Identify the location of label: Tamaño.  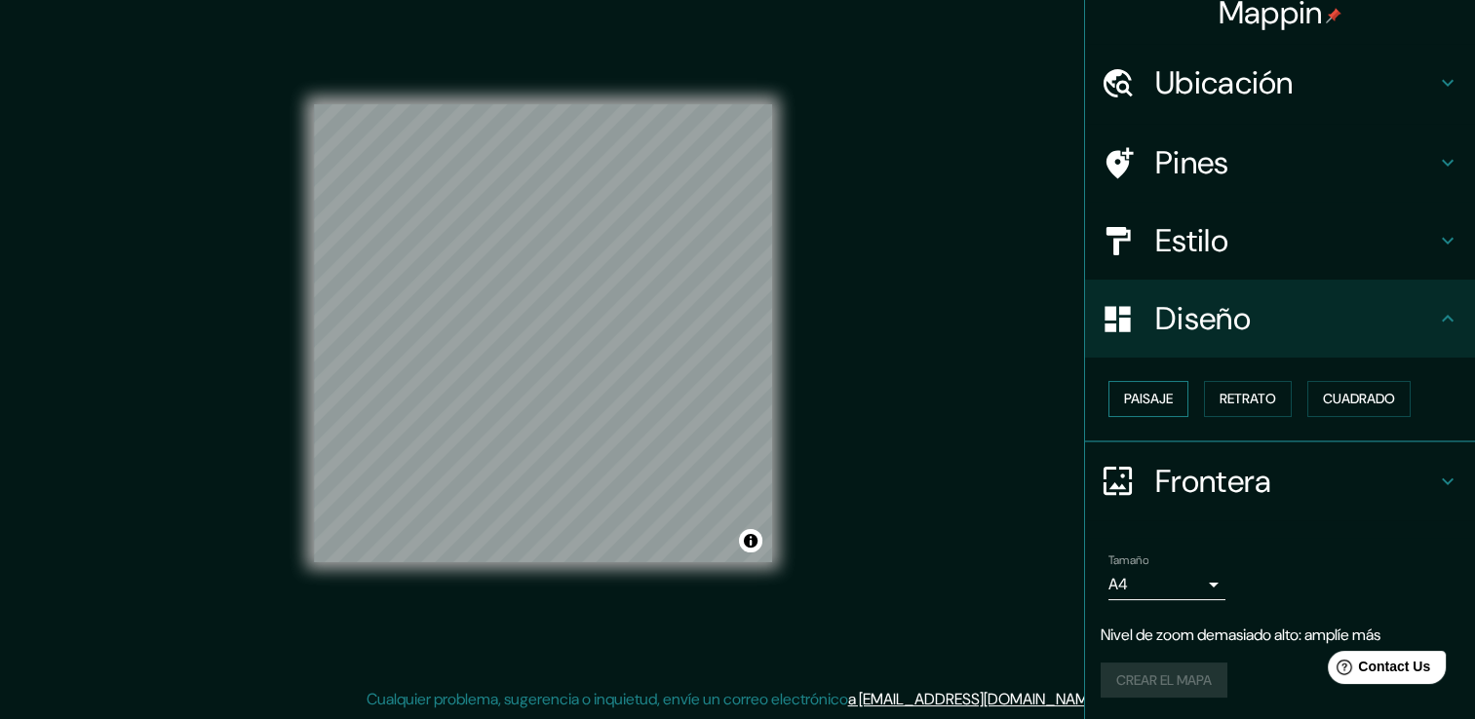
(1128, 560).